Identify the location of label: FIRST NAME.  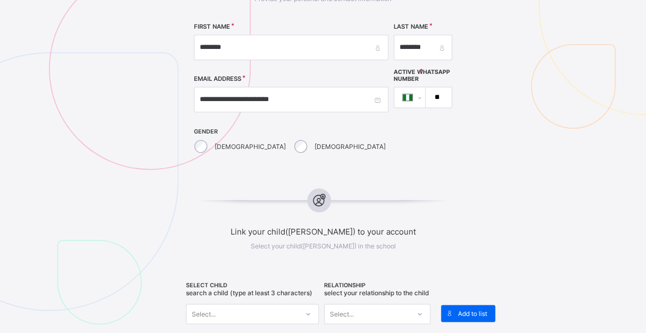
(212, 27).